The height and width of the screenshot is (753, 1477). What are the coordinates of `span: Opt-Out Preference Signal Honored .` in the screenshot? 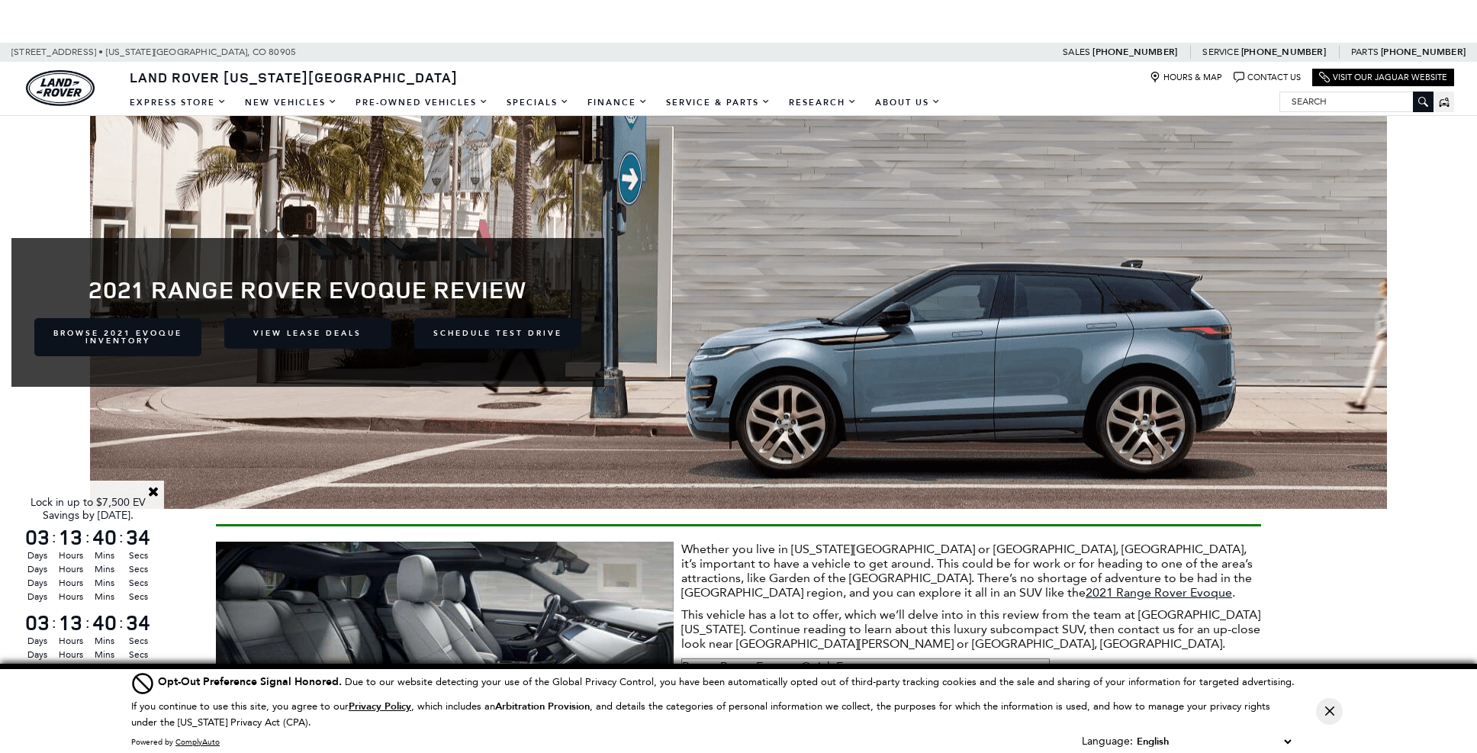 It's located at (251, 681).